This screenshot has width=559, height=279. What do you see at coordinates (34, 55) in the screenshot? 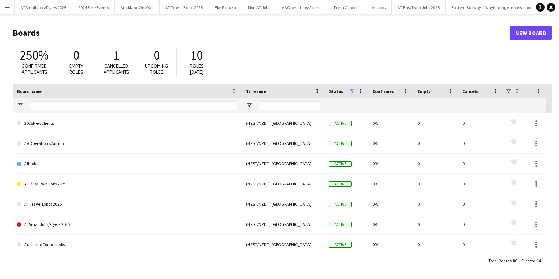
I see `span: 250%` at bounding box center [34, 55].